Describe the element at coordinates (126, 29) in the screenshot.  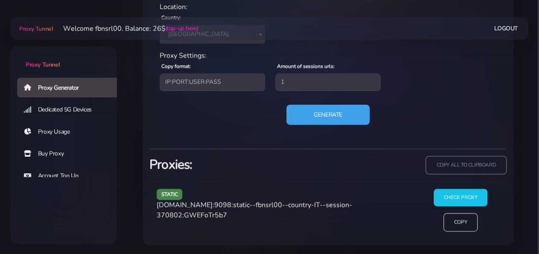
I see `li: Welcome fbnsrl00. Balance: 26$` at that location.